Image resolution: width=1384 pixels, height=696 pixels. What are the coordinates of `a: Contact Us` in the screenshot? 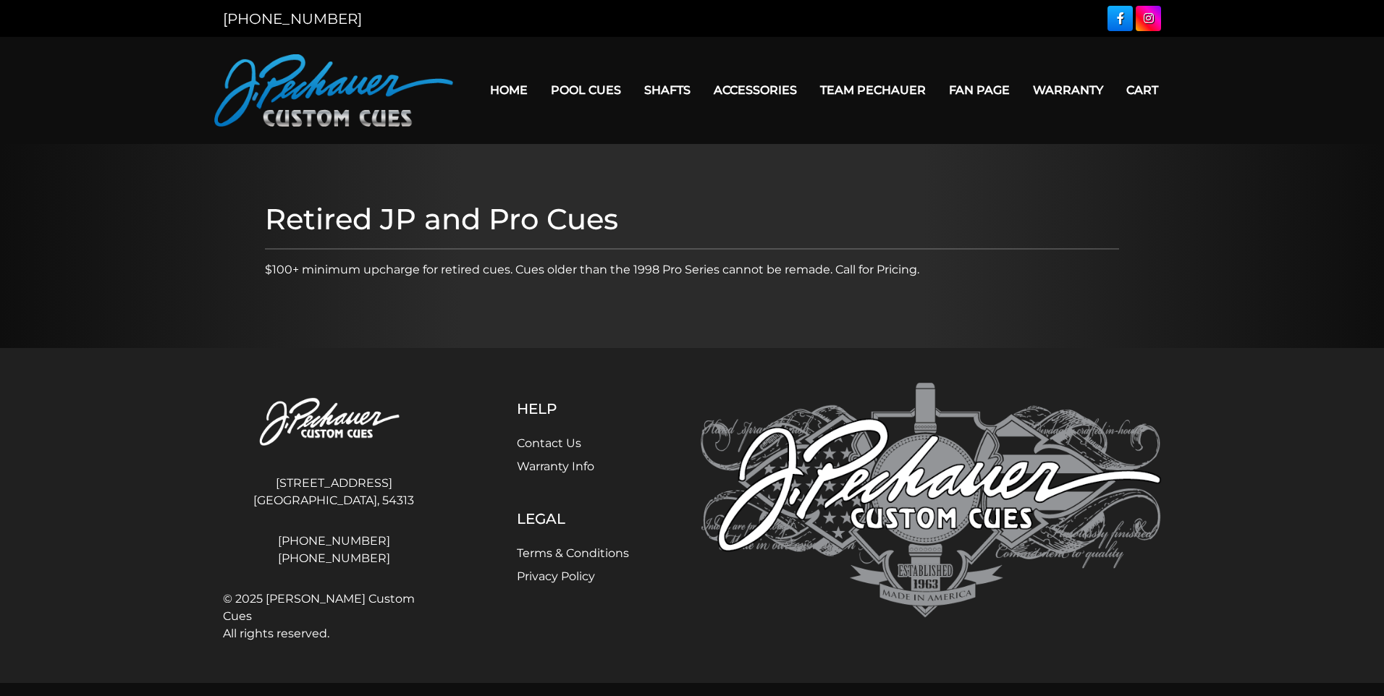 It's located at (549, 443).